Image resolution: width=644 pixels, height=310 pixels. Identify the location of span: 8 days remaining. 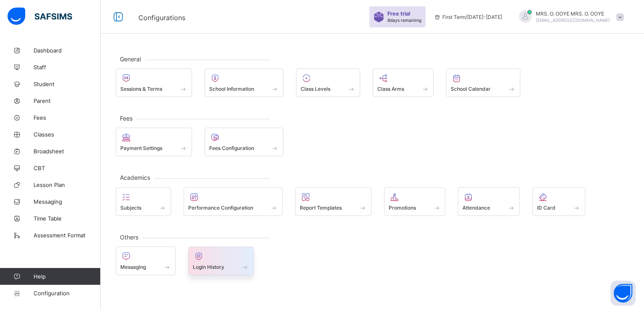
(404, 20).